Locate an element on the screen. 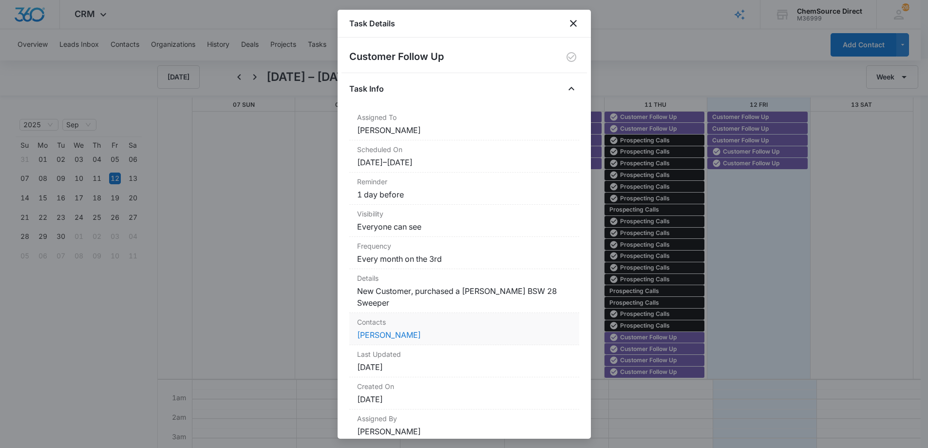  div: FrequencyEvery month on the 3rd is located at coordinates (464, 253).